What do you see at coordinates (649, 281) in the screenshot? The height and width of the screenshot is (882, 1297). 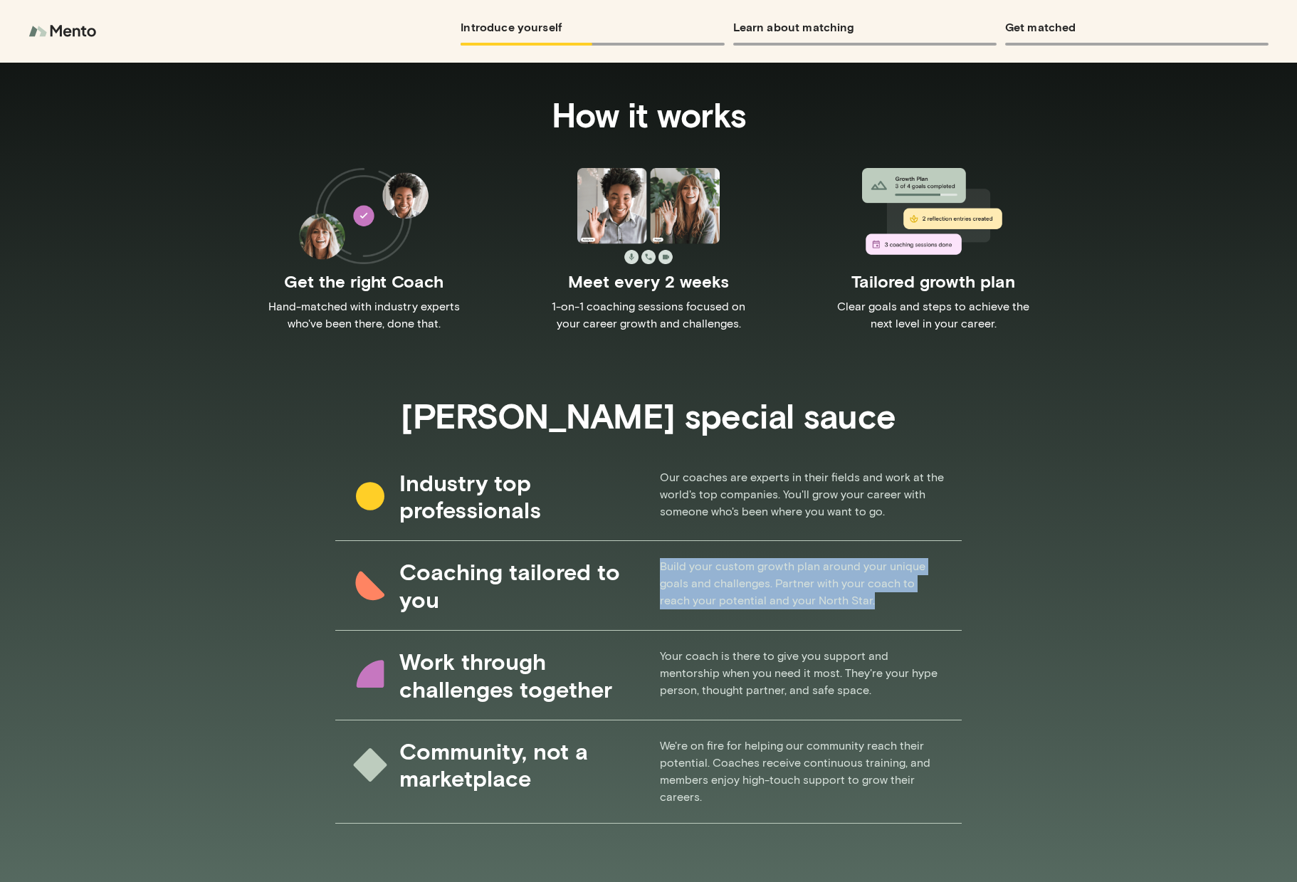 I see `h5: Meet every 2 weeks` at bounding box center [649, 281].